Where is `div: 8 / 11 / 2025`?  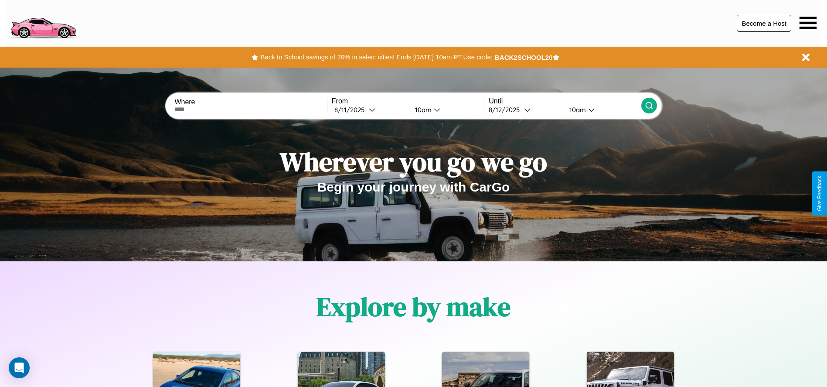 div: 8 / 11 / 2025 is located at coordinates (351, 109).